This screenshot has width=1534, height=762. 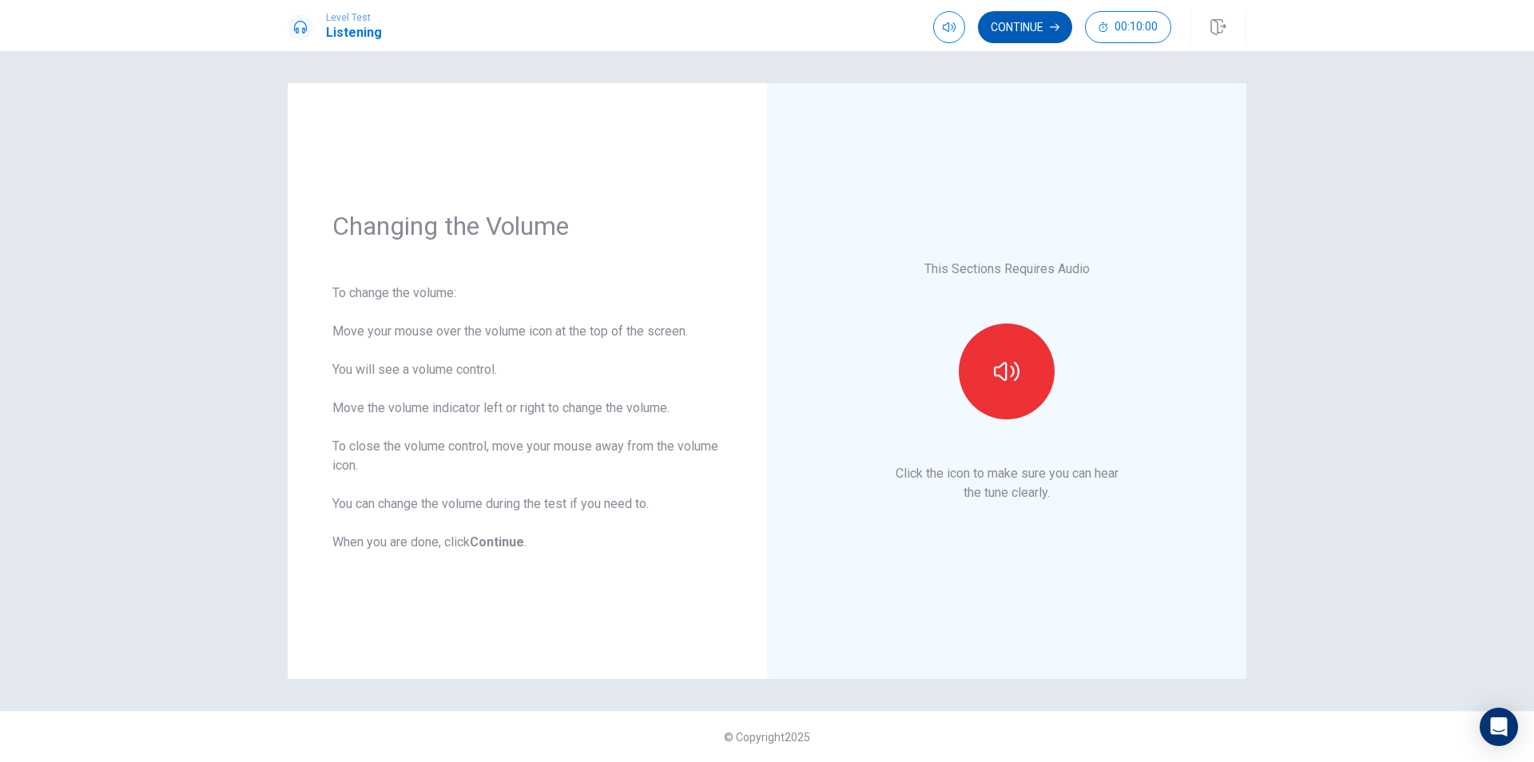 I want to click on div: Open Intercom Messenger, so click(x=1499, y=727).